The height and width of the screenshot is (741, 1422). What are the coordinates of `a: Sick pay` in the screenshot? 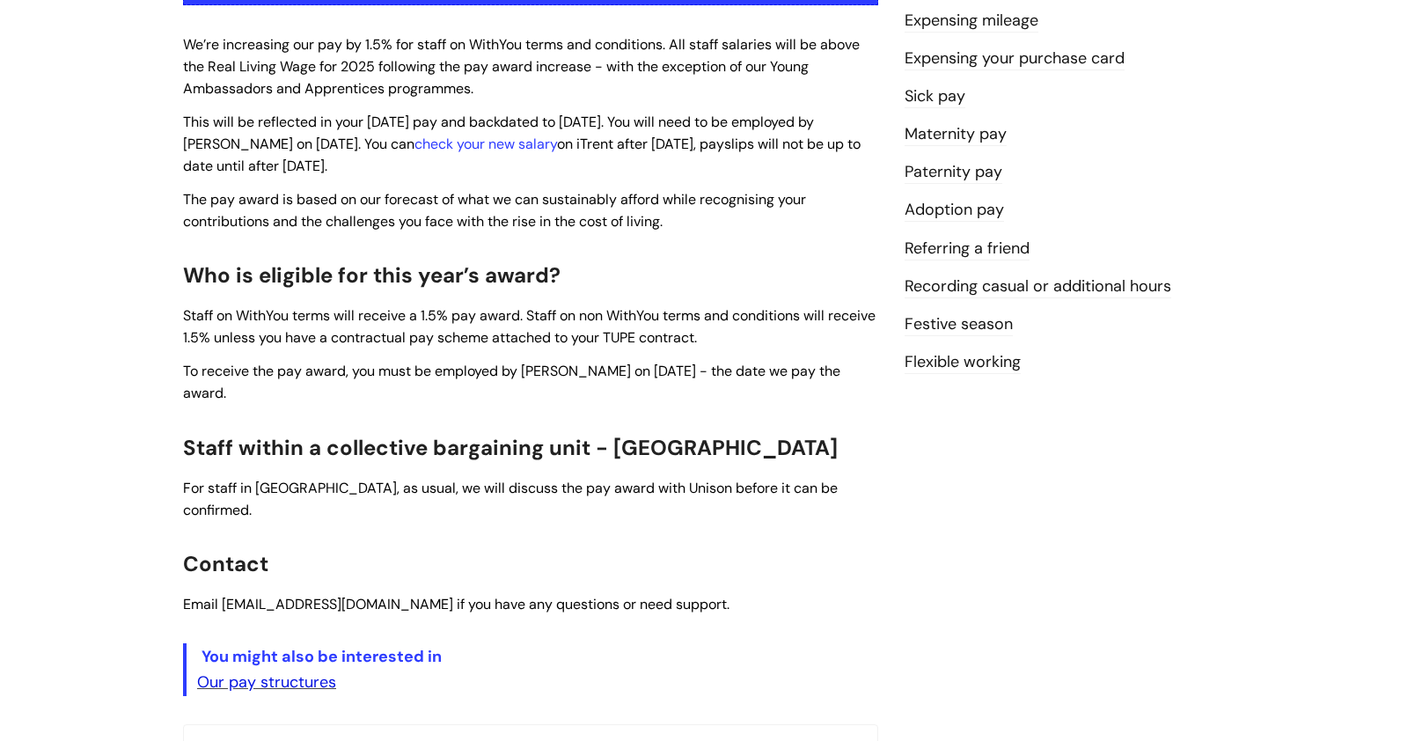 It's located at (934, 97).